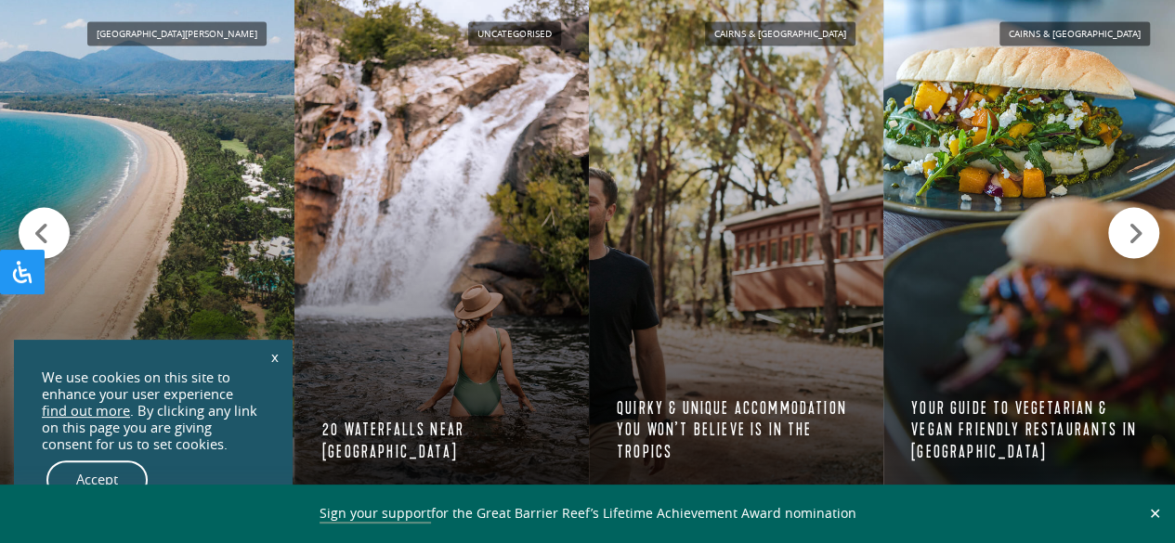 This screenshot has height=543, width=1175. I want to click on a: x, so click(275, 357).